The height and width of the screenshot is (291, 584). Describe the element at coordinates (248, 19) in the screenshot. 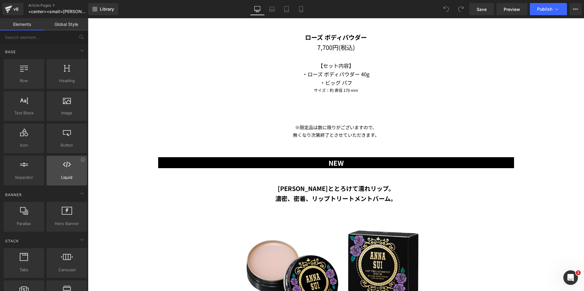

I see `b: ローズ ボディパウダー` at that location.